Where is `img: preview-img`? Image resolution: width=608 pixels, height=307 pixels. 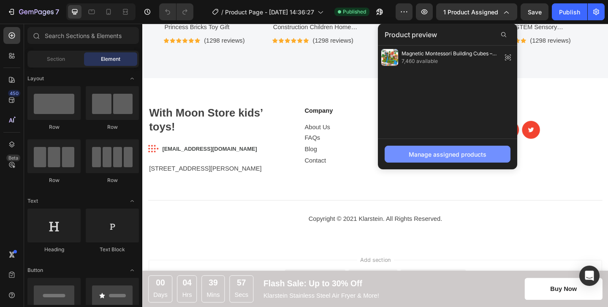 img: preview-img is located at coordinates (390, 57).